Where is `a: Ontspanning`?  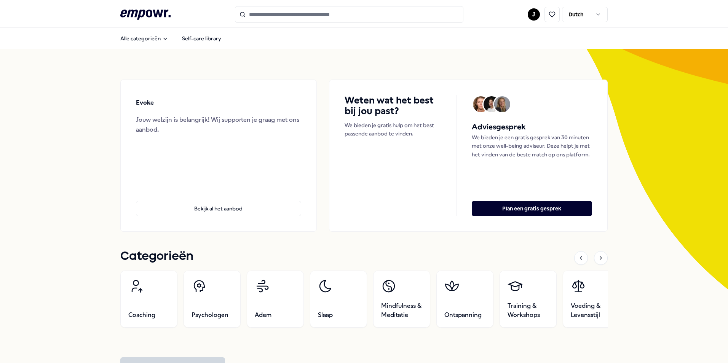 a: Ontspanning is located at coordinates (465, 299).